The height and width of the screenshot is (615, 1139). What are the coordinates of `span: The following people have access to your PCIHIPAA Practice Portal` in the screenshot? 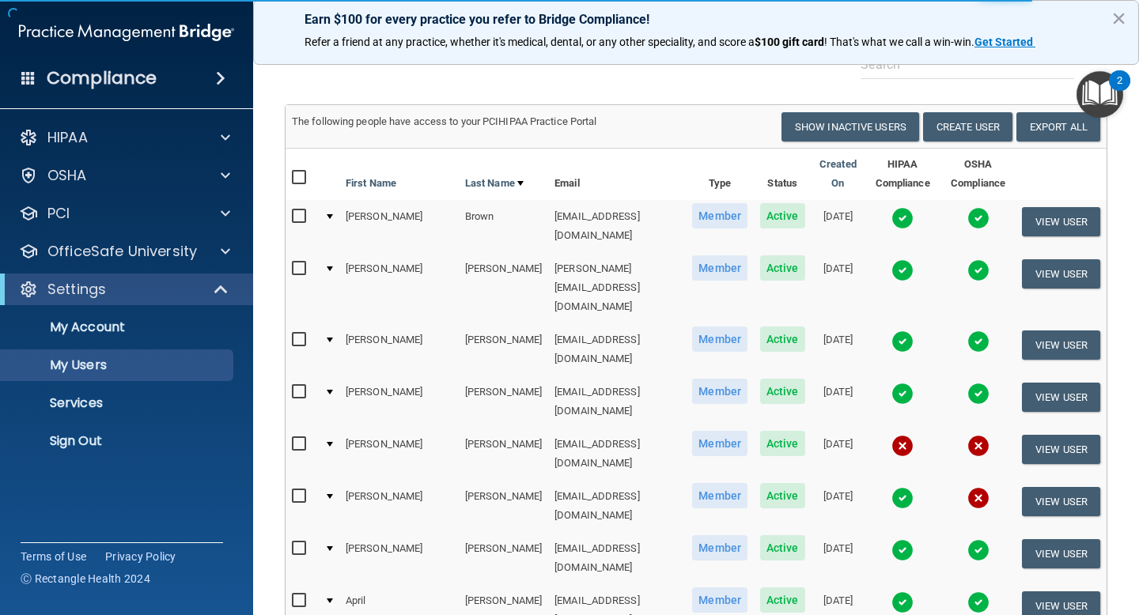 It's located at (444, 121).